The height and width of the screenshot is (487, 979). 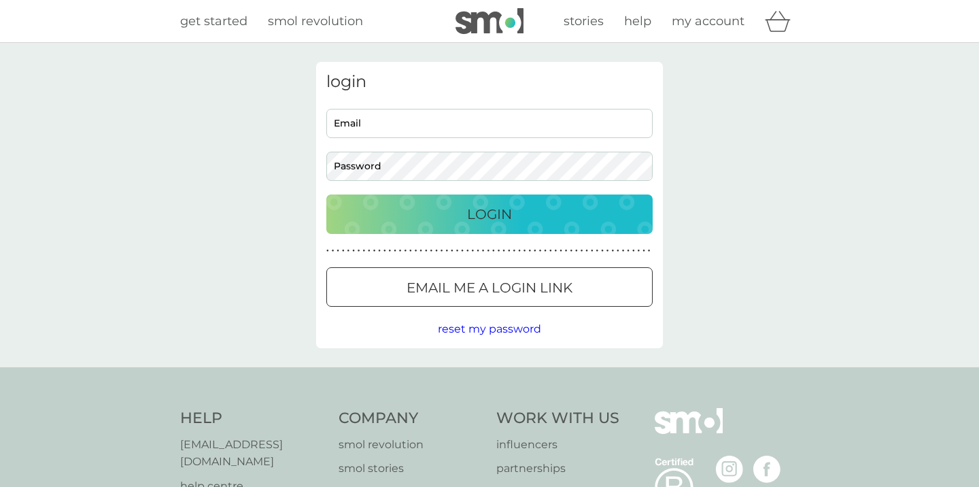 I want to click on p: Email me a login link, so click(x=489, y=287).